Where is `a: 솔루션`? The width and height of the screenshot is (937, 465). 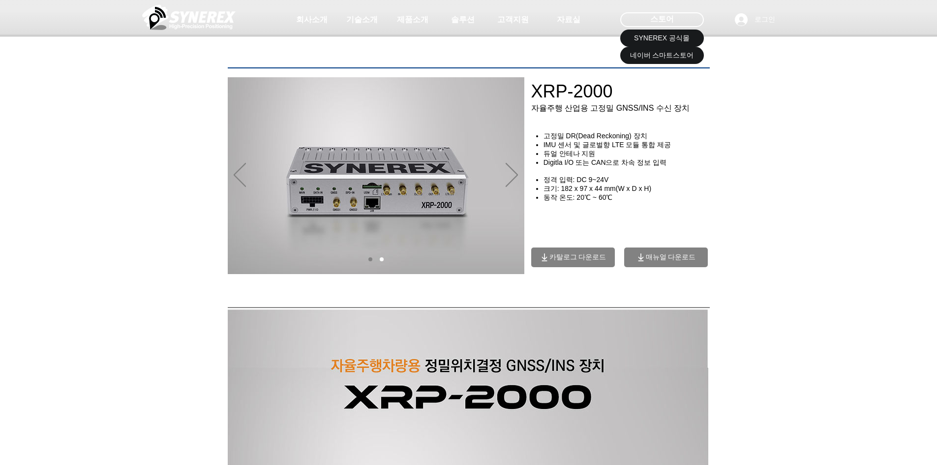
a: 솔루션 is located at coordinates (463, 20).